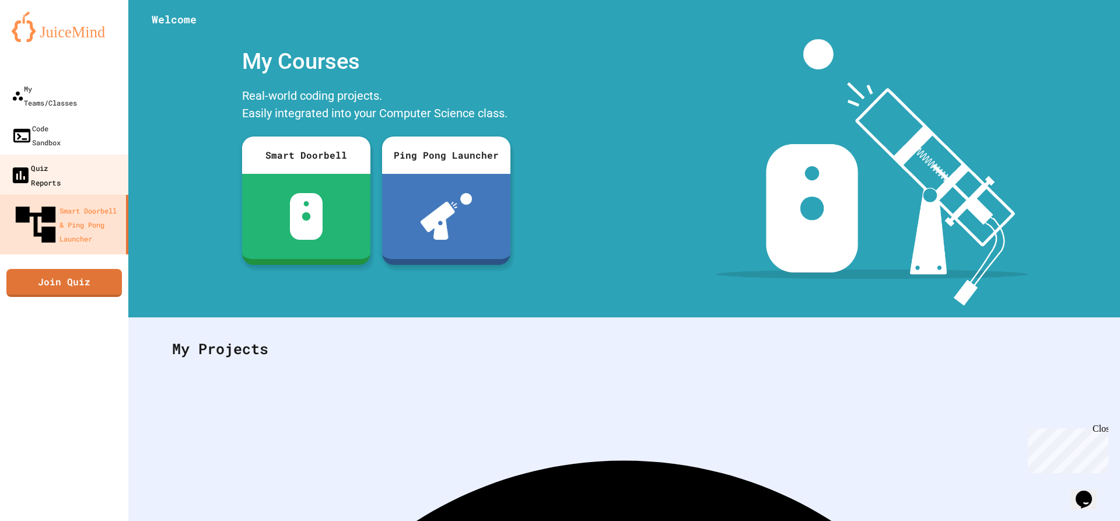  What do you see at coordinates (446, 216) in the screenshot?
I see `img: ppl-with-ball.png` at bounding box center [446, 216].